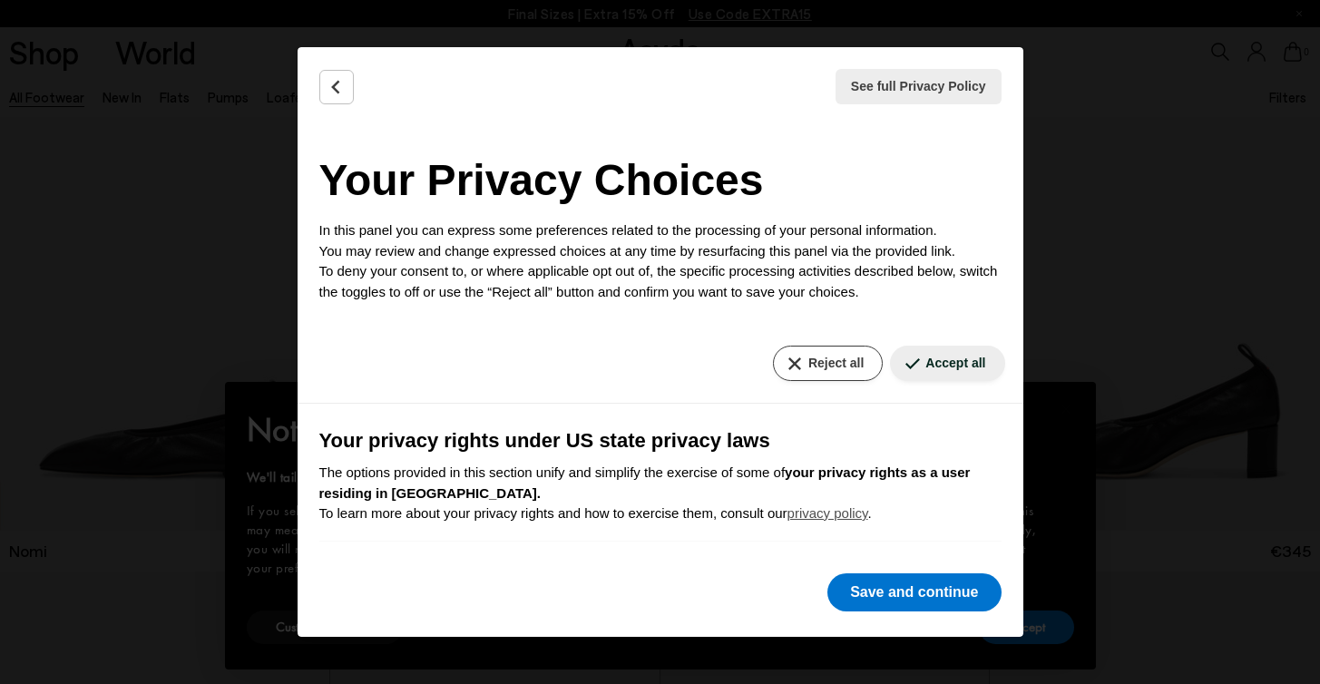 The height and width of the screenshot is (684, 1320). Describe the element at coordinates (828, 513) in the screenshot. I see `a: privacy policy` at that location.